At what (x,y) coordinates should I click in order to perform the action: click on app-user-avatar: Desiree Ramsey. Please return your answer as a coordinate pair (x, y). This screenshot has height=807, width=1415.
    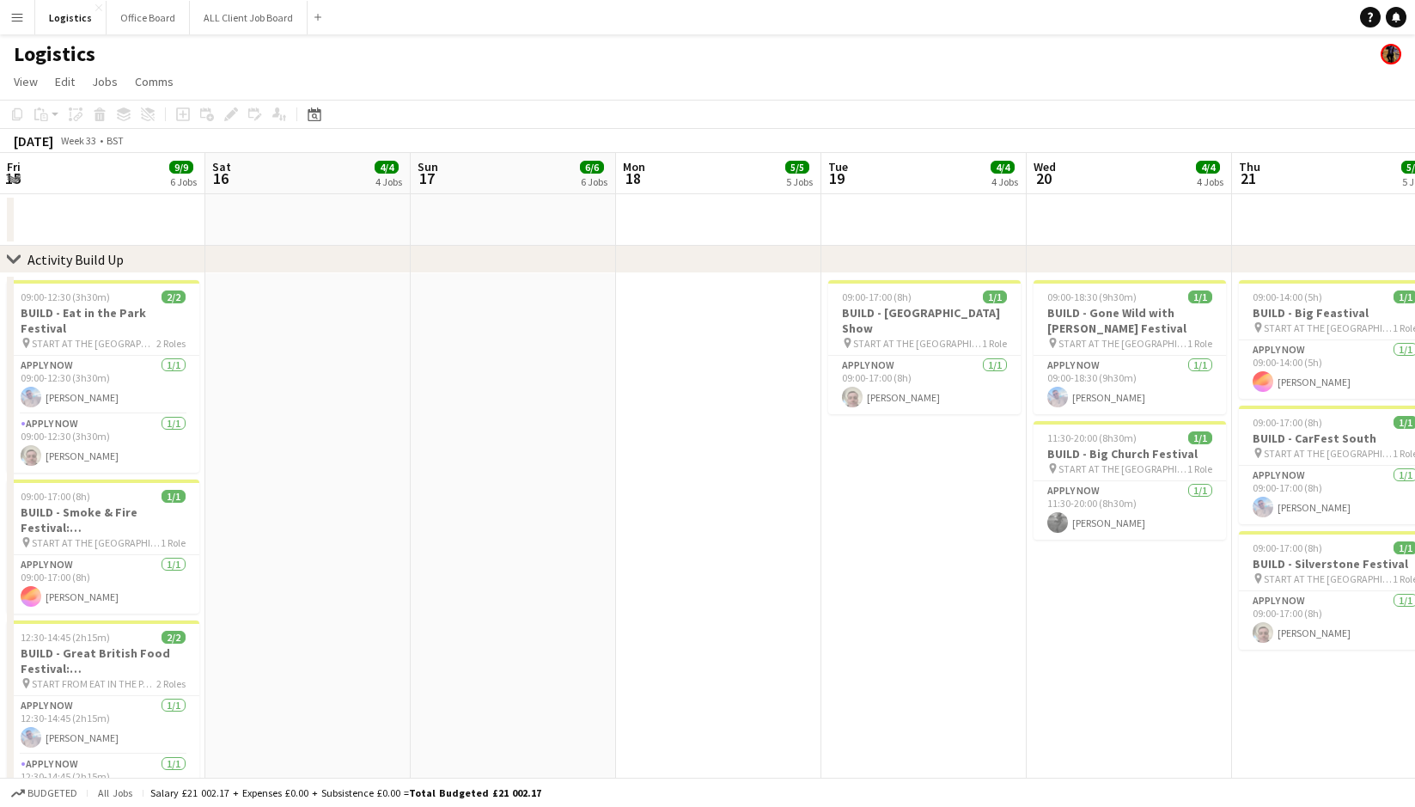
    Looking at the image, I should click on (1391, 54).